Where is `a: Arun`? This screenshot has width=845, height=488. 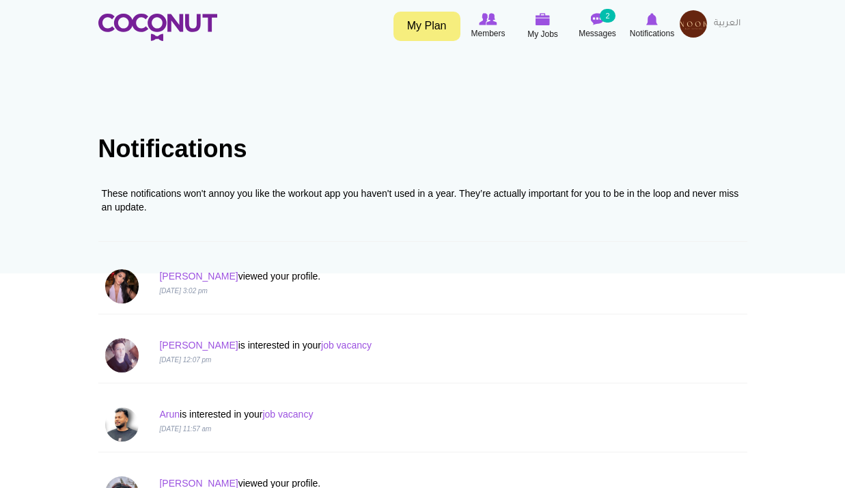 a: Arun is located at coordinates (169, 414).